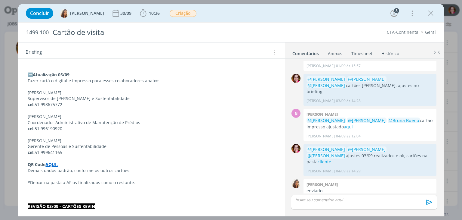  I want to click on div: N, so click(296, 113).